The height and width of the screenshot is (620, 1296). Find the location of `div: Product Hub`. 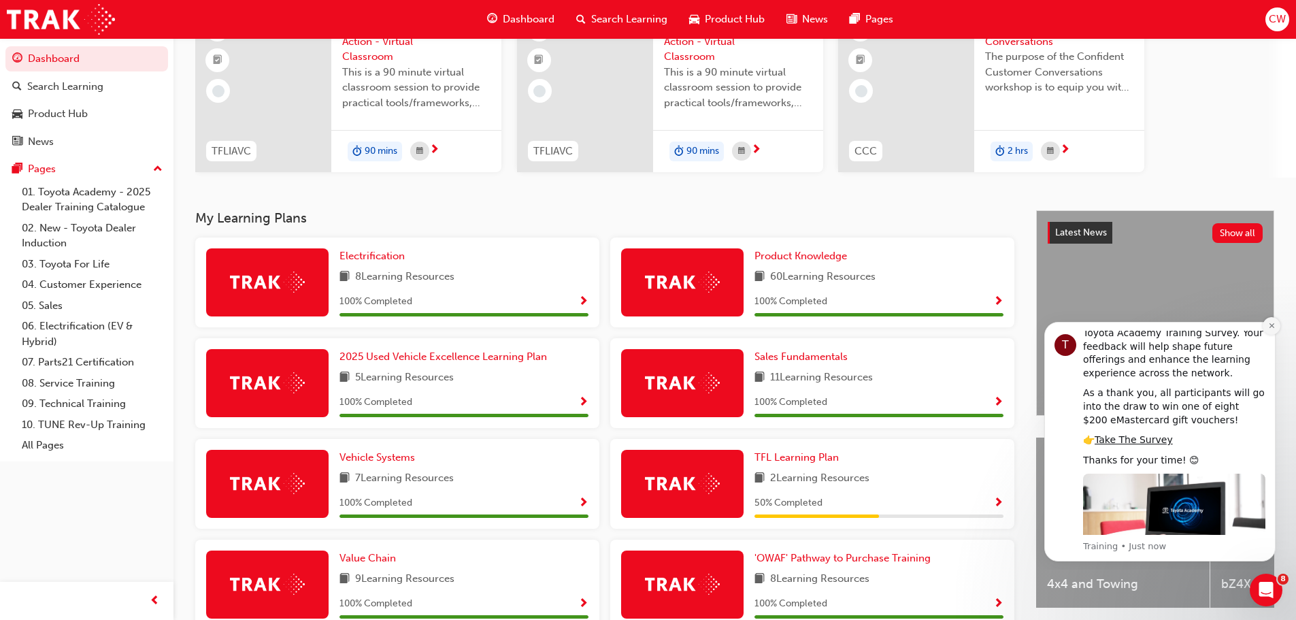

div: Product Hub is located at coordinates (58, 114).